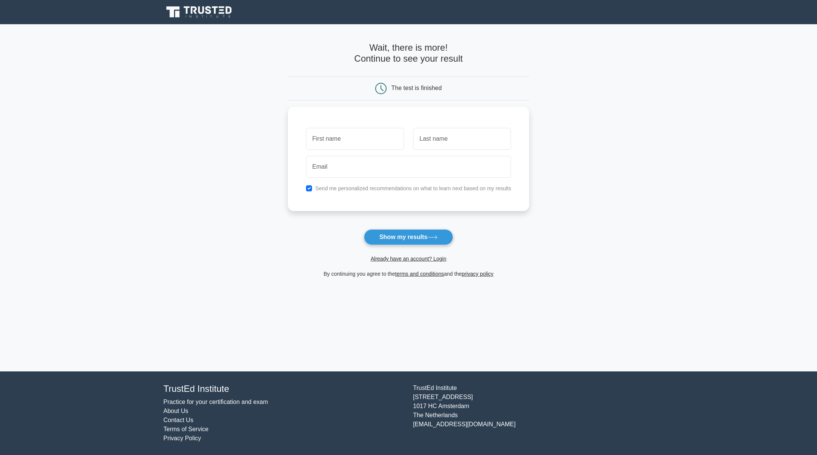 This screenshot has height=455, width=817. Describe the element at coordinates (178, 420) in the screenshot. I see `a: Contact Us` at that location.